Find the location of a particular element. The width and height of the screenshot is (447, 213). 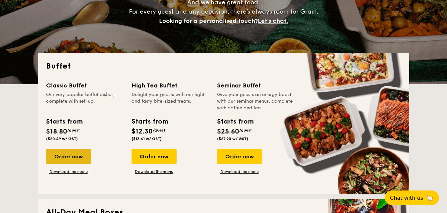

span: ($13.41 w/ GST) is located at coordinates (146, 139).